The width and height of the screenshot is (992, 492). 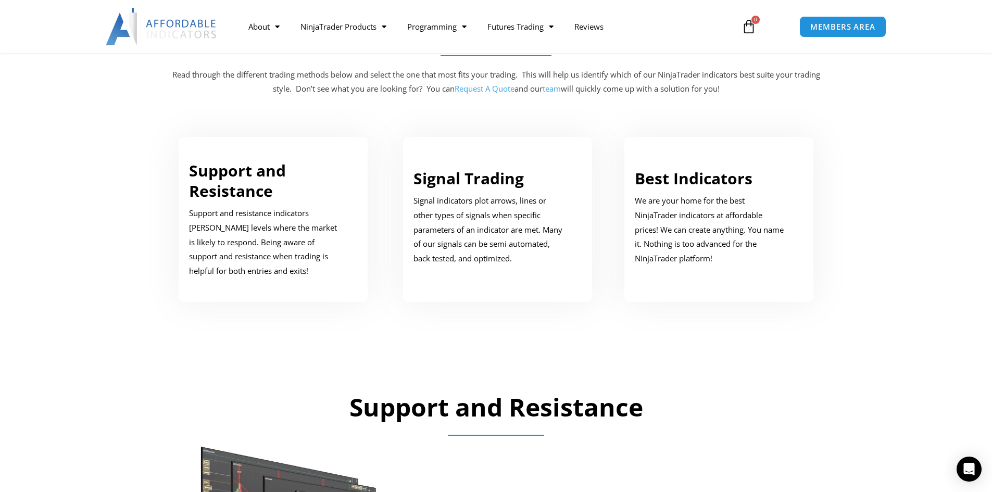 What do you see at coordinates (749, 27) in the screenshot?
I see `a: 0` at bounding box center [749, 27].